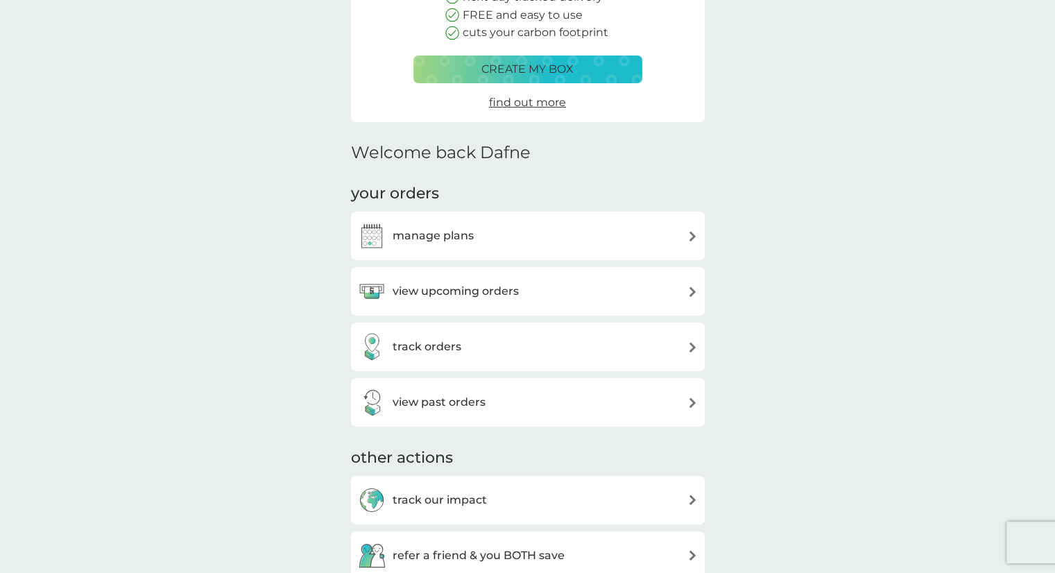  I want to click on p: cuts your carbon footprint, so click(536, 33).